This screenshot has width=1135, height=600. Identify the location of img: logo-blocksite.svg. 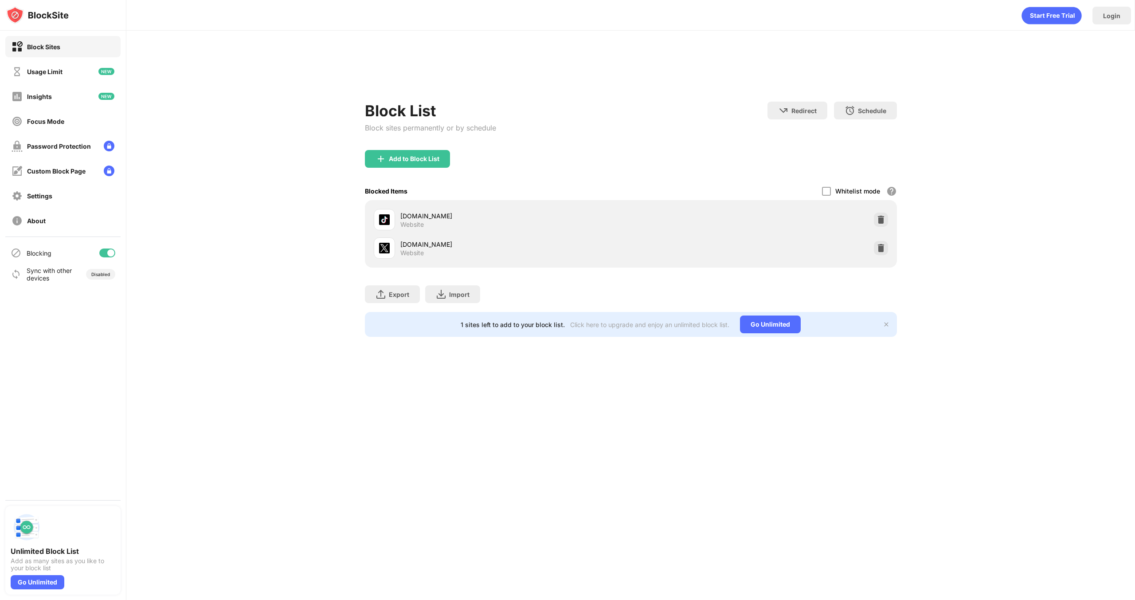
(37, 15).